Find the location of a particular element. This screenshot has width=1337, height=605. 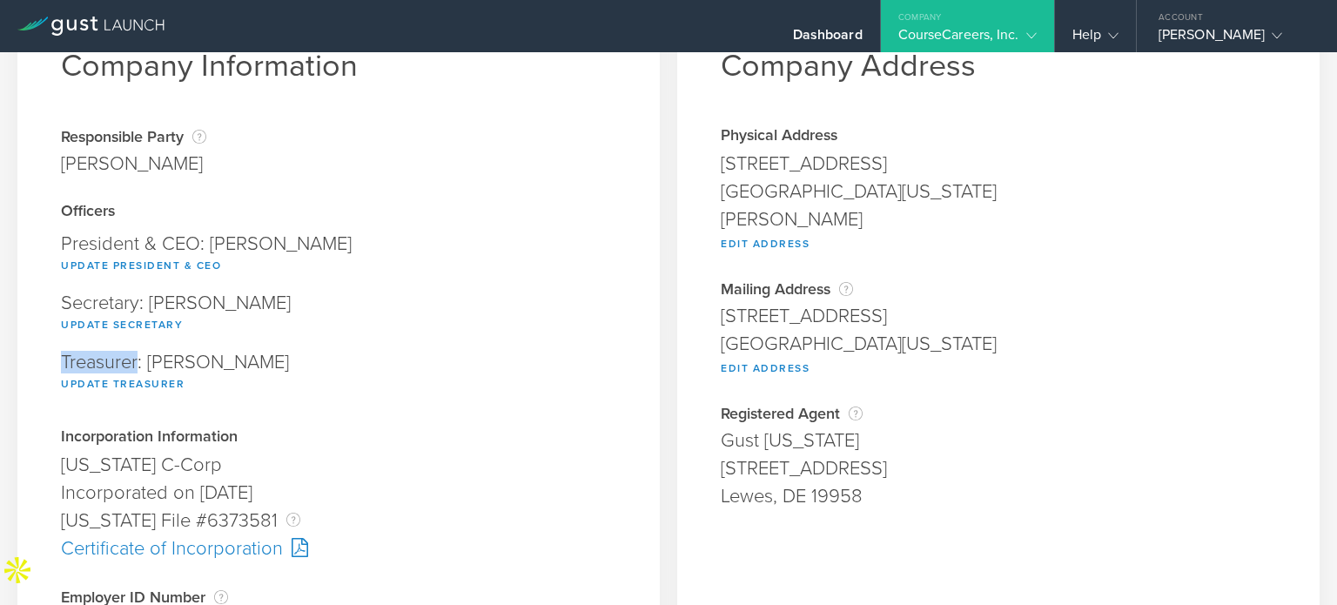

button: Update President & CEO is located at coordinates (141, 266).